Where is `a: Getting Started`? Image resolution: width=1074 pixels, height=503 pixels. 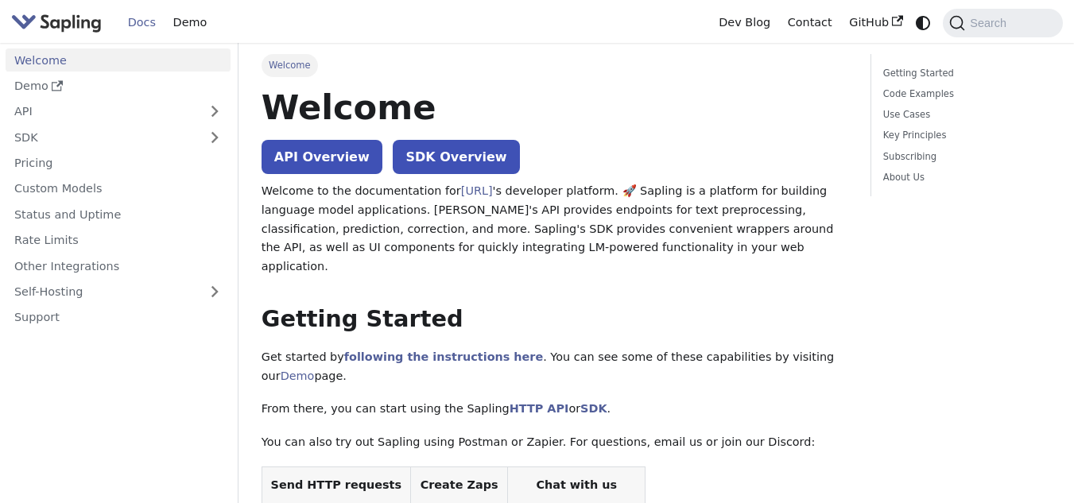 a: Getting Started is located at coordinates (965, 73).